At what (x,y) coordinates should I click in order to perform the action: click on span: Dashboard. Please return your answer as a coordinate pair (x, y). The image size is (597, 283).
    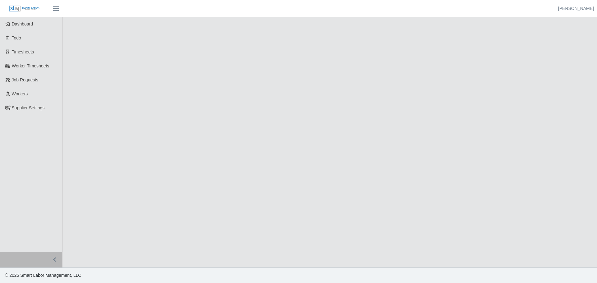
    Looking at the image, I should click on (22, 24).